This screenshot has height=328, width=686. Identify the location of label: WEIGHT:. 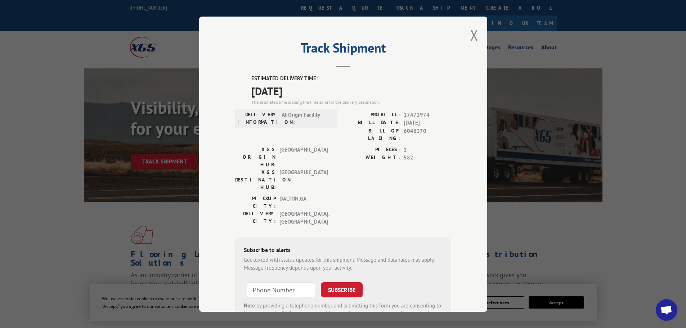
(372, 158).